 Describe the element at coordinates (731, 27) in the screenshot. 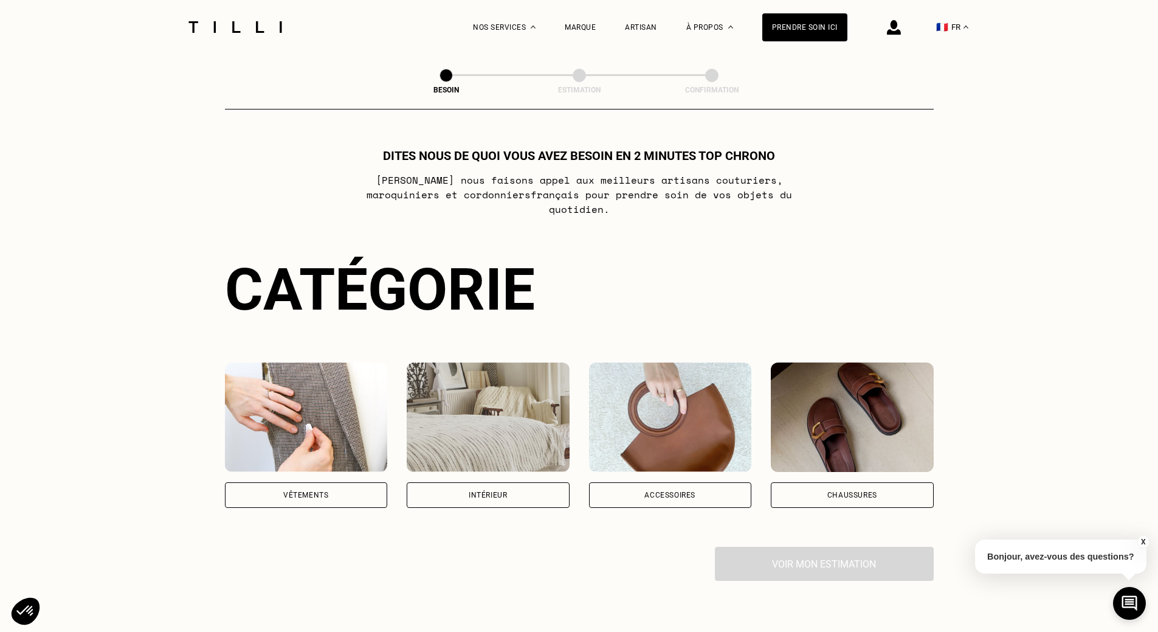

I see `img: Menu déroulant à propos` at that location.